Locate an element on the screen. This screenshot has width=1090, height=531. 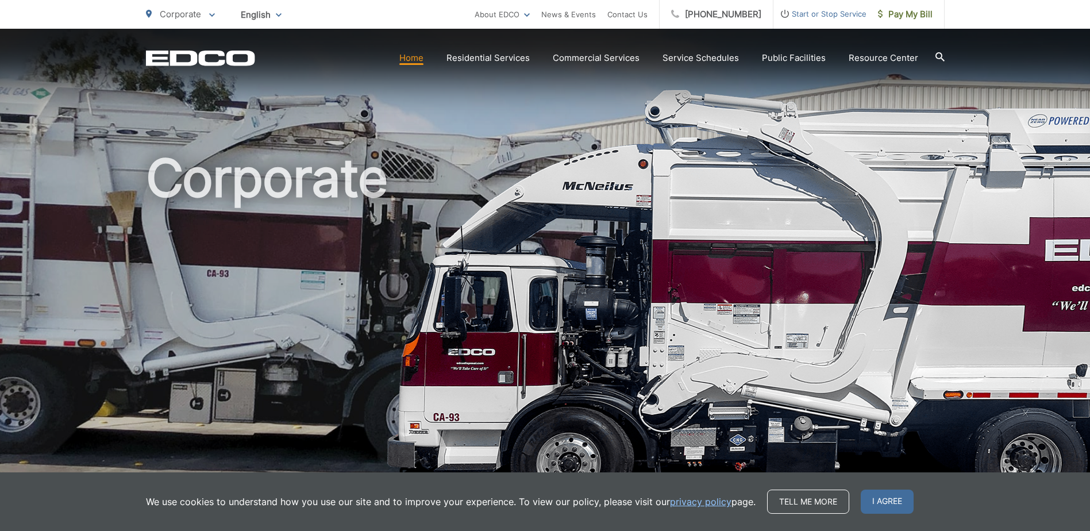
span: I agree is located at coordinates (887, 502).